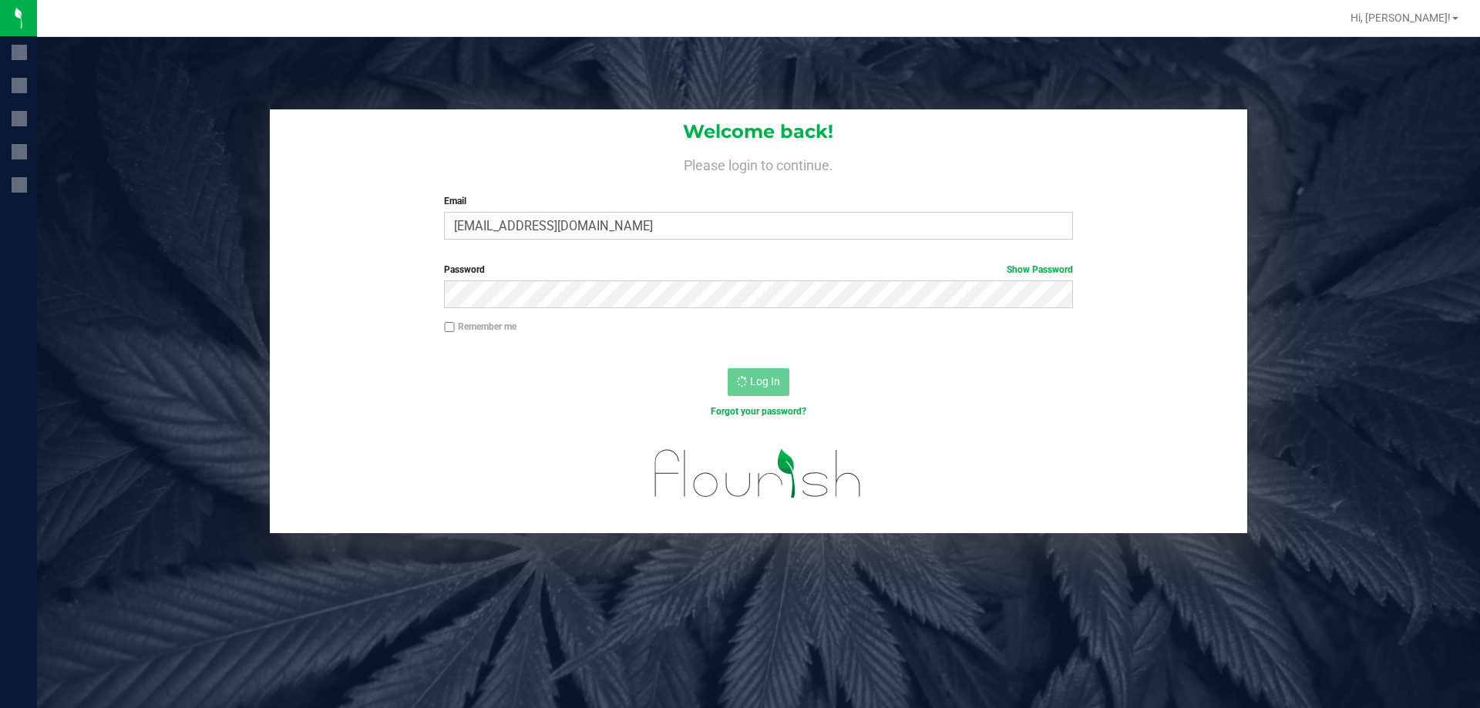 This screenshot has width=1480, height=708. I want to click on a: Forgot your password?, so click(758, 412).